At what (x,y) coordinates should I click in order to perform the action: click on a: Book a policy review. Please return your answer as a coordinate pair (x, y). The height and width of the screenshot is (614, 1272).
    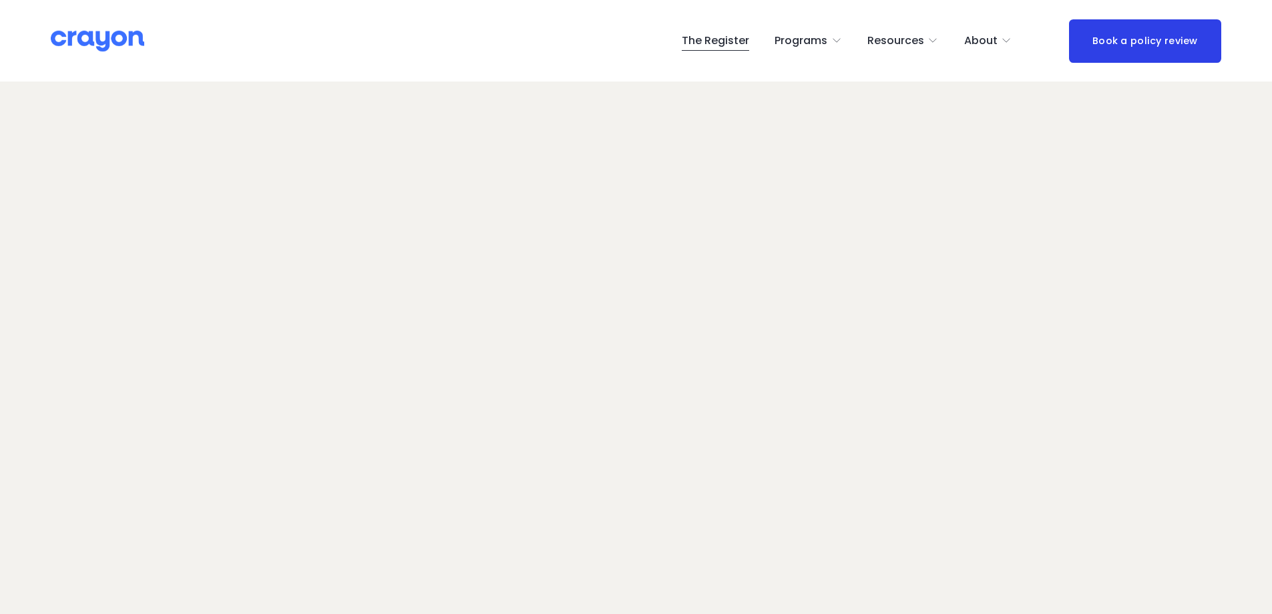
    Looking at the image, I should click on (1145, 41).